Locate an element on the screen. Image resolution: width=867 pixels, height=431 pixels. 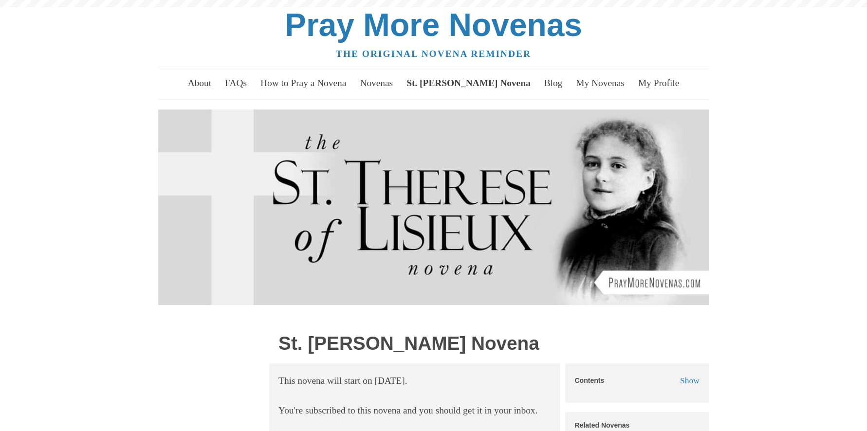
a: Blog is located at coordinates (553, 83).